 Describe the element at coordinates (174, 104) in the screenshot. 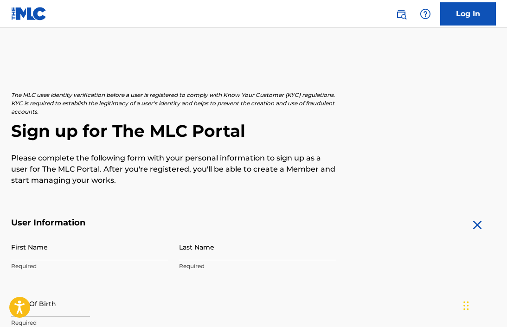

I see `p: The MLC uses identity verification before a user is registered to comply with Know Your Customer ...` at that location.